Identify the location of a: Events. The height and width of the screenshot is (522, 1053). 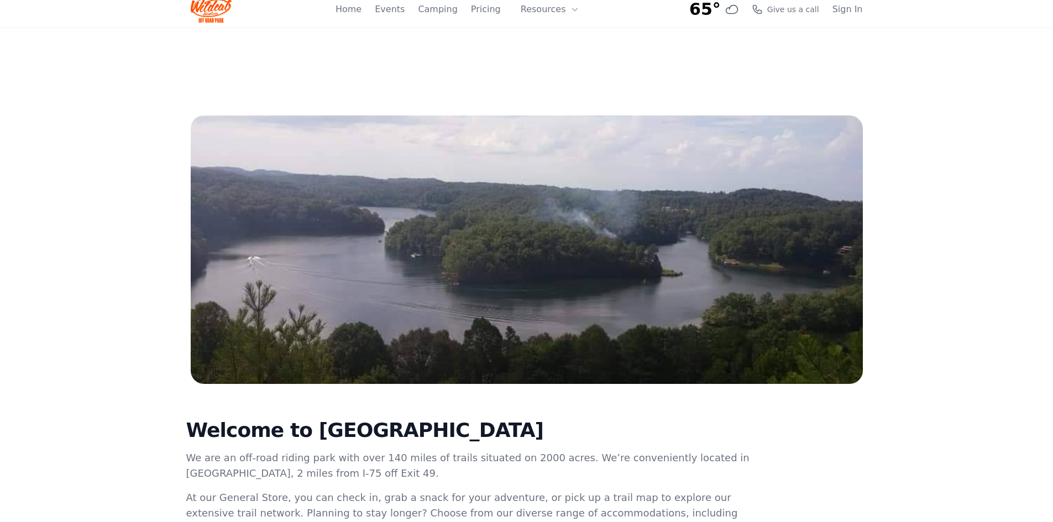
(390, 9).